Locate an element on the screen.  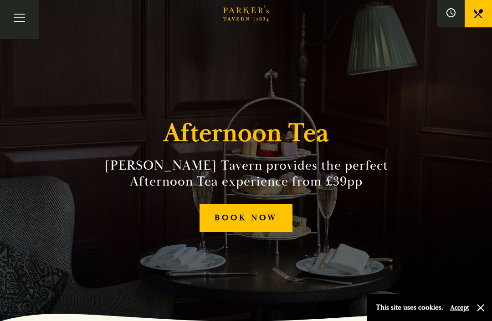
a: BOOK NOW is located at coordinates (246, 218).